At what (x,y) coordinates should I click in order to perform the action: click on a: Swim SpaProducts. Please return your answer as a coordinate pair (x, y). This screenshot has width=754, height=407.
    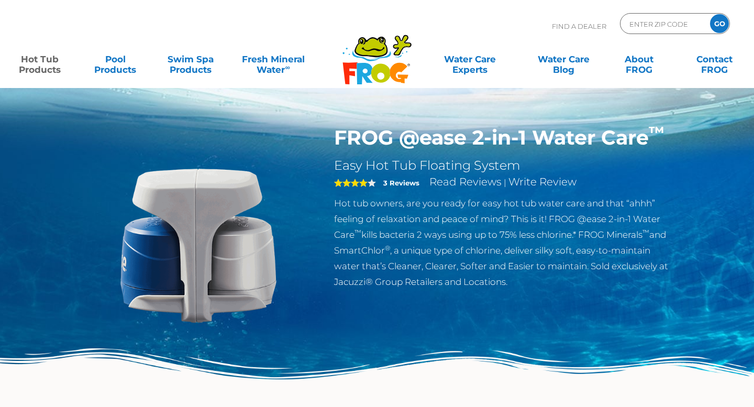
    Looking at the image, I should click on (191, 59).